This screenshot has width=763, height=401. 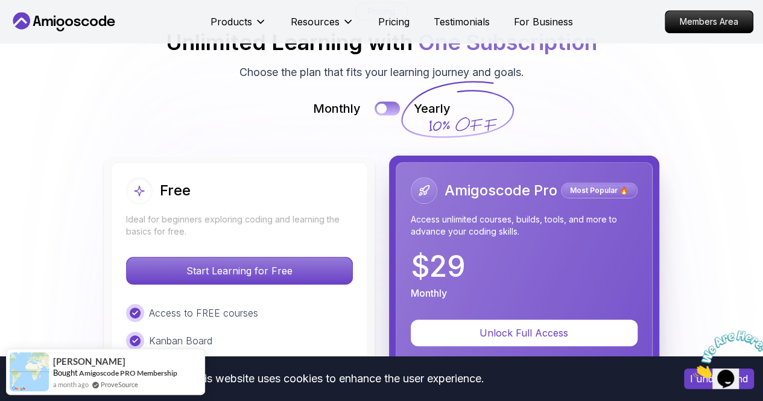 I want to click on p: Resources, so click(x=315, y=22).